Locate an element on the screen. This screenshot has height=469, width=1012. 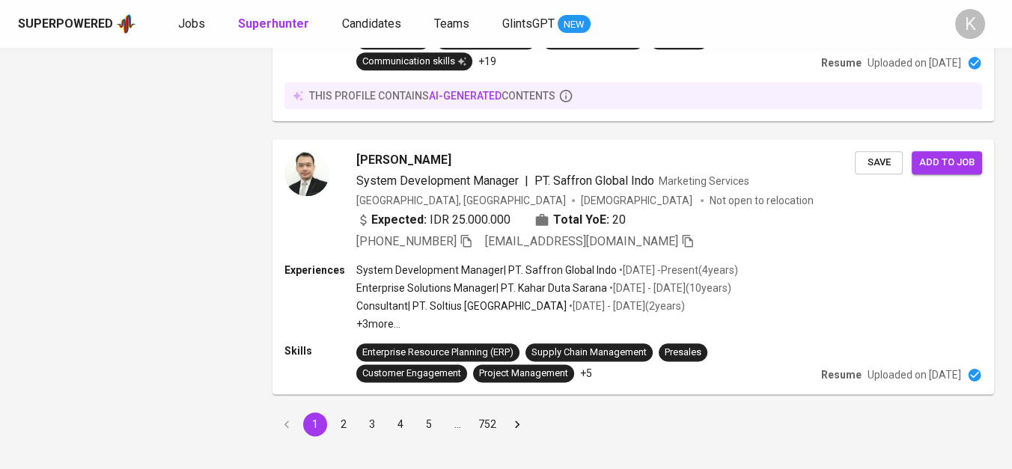
a: Teams is located at coordinates (453, 24).